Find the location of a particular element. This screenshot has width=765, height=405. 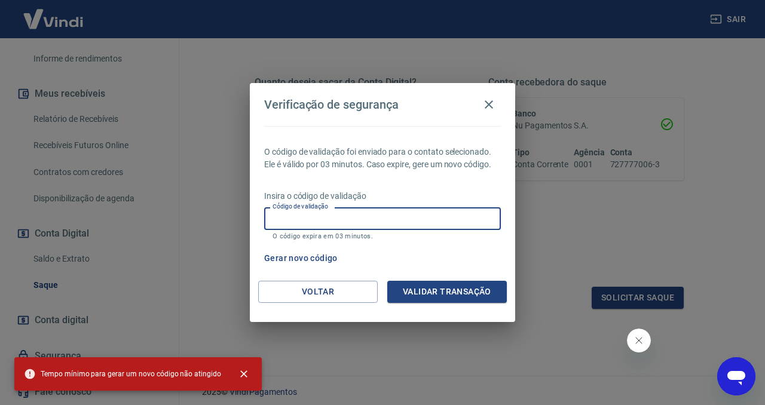

button: Validar transação is located at coordinates (447, 292).